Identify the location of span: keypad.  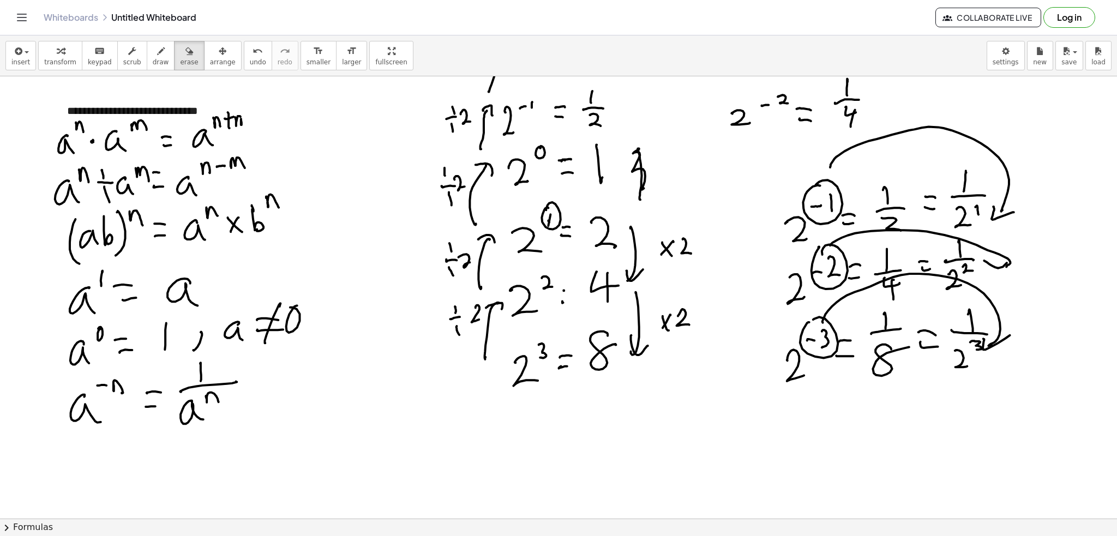
(100, 62).